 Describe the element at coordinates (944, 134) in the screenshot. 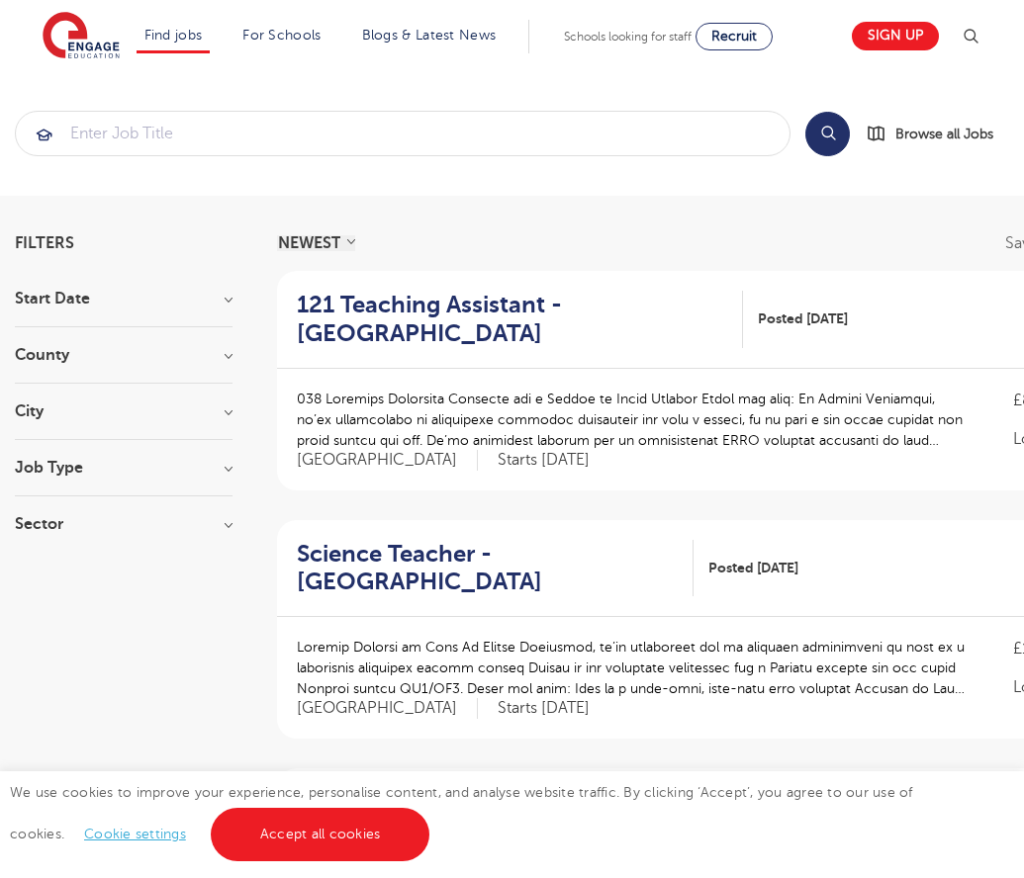

I see `span: Browse all Jobs` at that location.